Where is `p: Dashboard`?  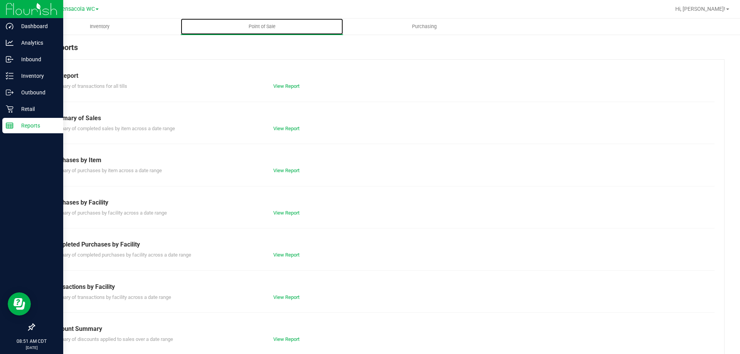
p: Dashboard is located at coordinates (37, 26).